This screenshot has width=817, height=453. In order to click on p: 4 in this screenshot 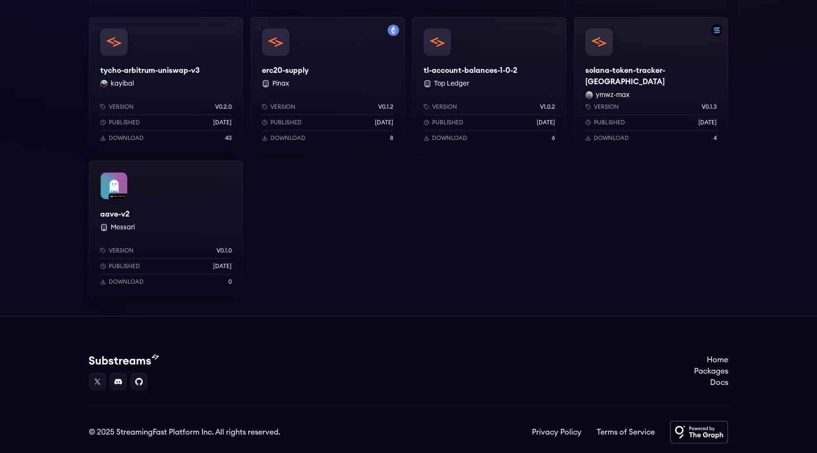, I will do `click(715, 138)`.